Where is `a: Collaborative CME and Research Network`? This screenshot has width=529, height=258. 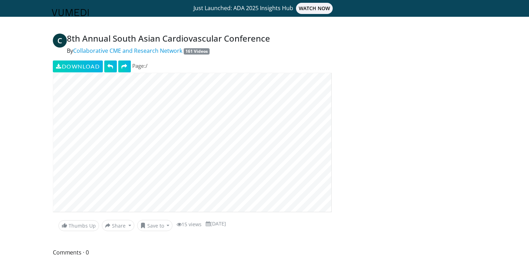 a: Collaborative CME and Research Network is located at coordinates (128, 51).